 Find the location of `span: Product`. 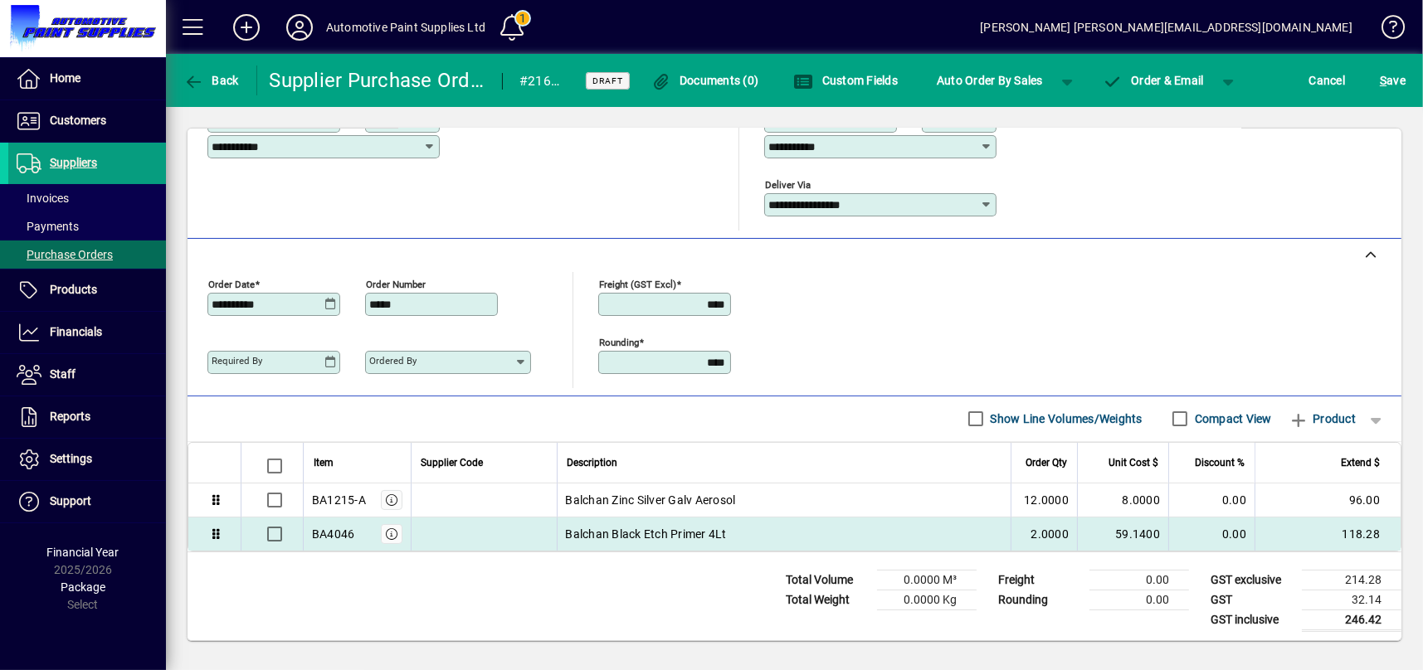

span: Product is located at coordinates (1322, 419).